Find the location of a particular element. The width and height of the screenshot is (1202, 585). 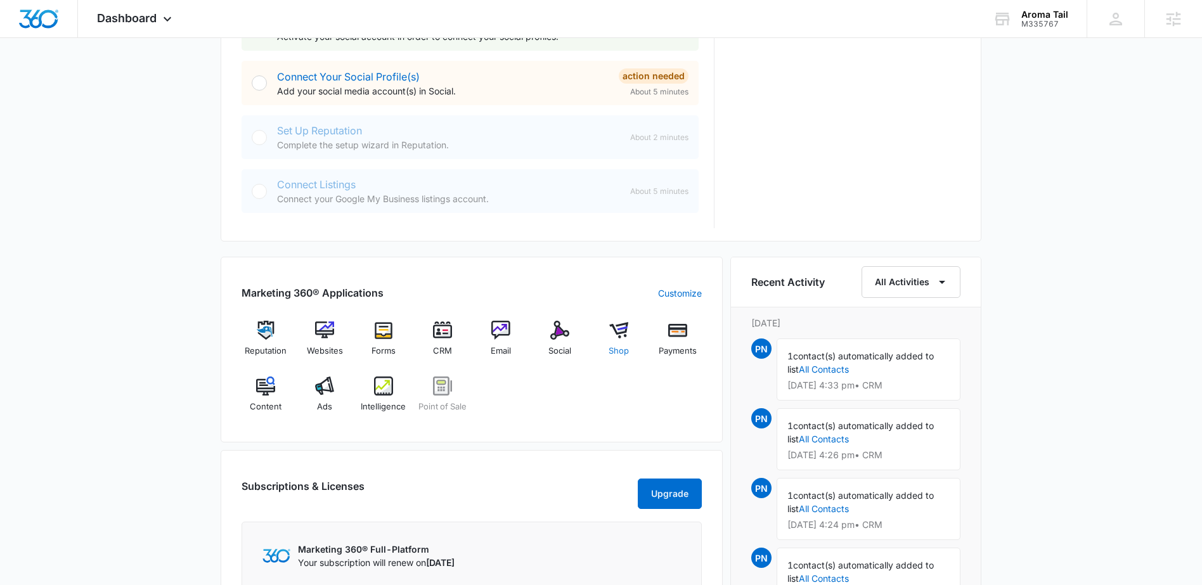

a: Reputation is located at coordinates (266, 344).